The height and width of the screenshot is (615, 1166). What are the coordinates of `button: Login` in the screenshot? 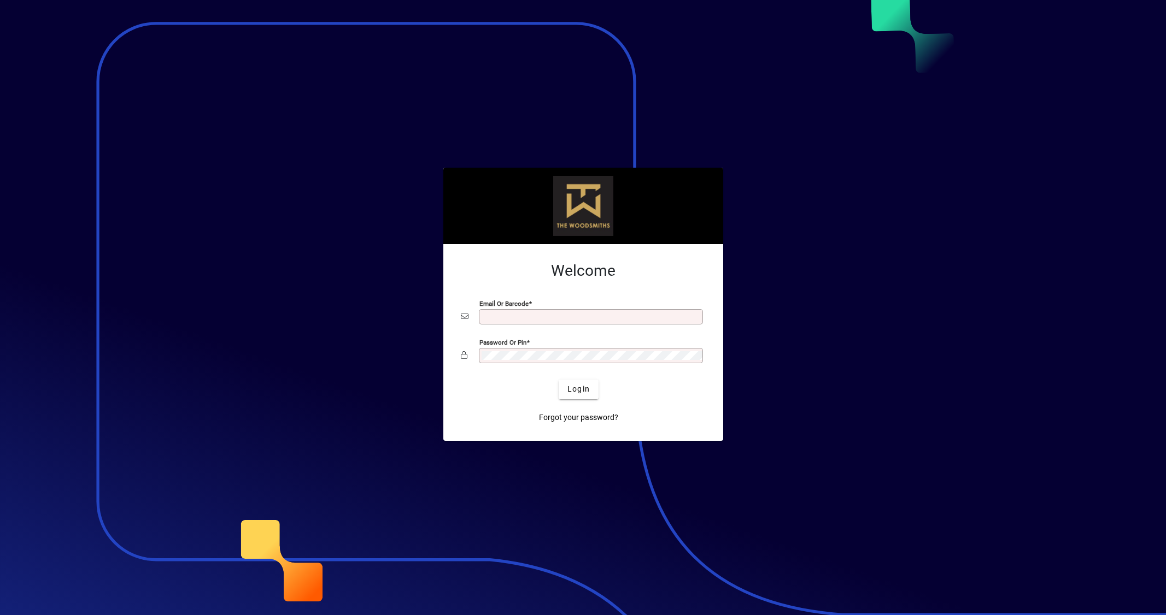 It's located at (578, 390).